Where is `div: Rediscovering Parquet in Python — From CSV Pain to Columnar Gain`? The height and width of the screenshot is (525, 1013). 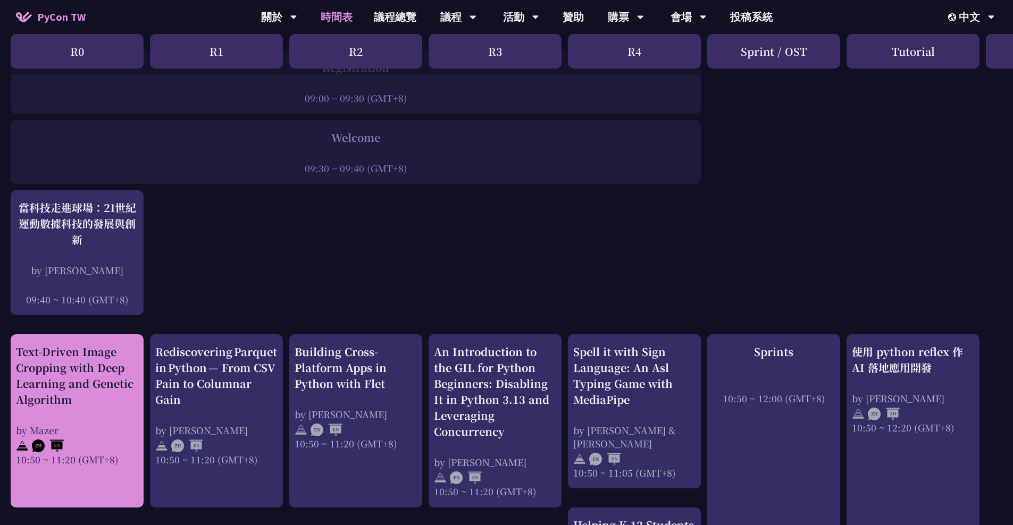 div: Rediscovering Parquet in Python — From CSV Pain to Columnar Gain is located at coordinates (216, 376).